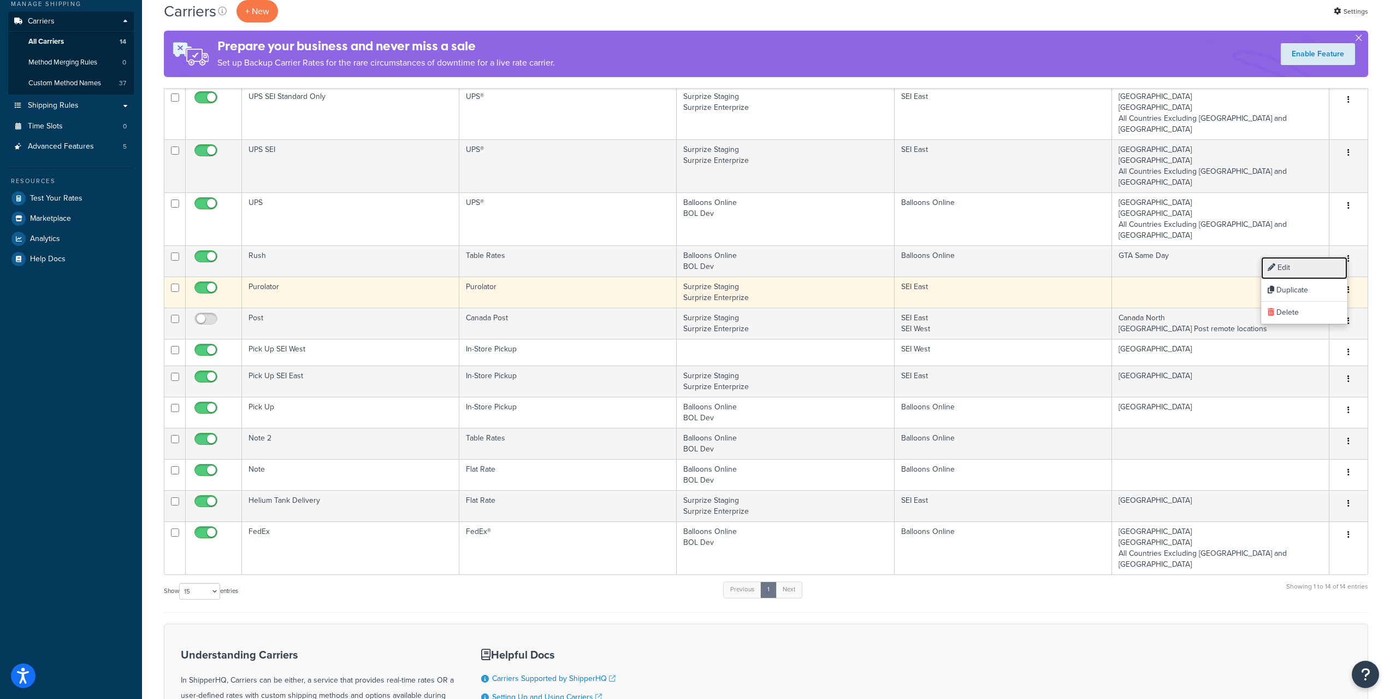 The height and width of the screenshot is (699, 1390). What do you see at coordinates (568, 547) in the screenshot?
I see `td: FedEx®` at bounding box center [568, 547].